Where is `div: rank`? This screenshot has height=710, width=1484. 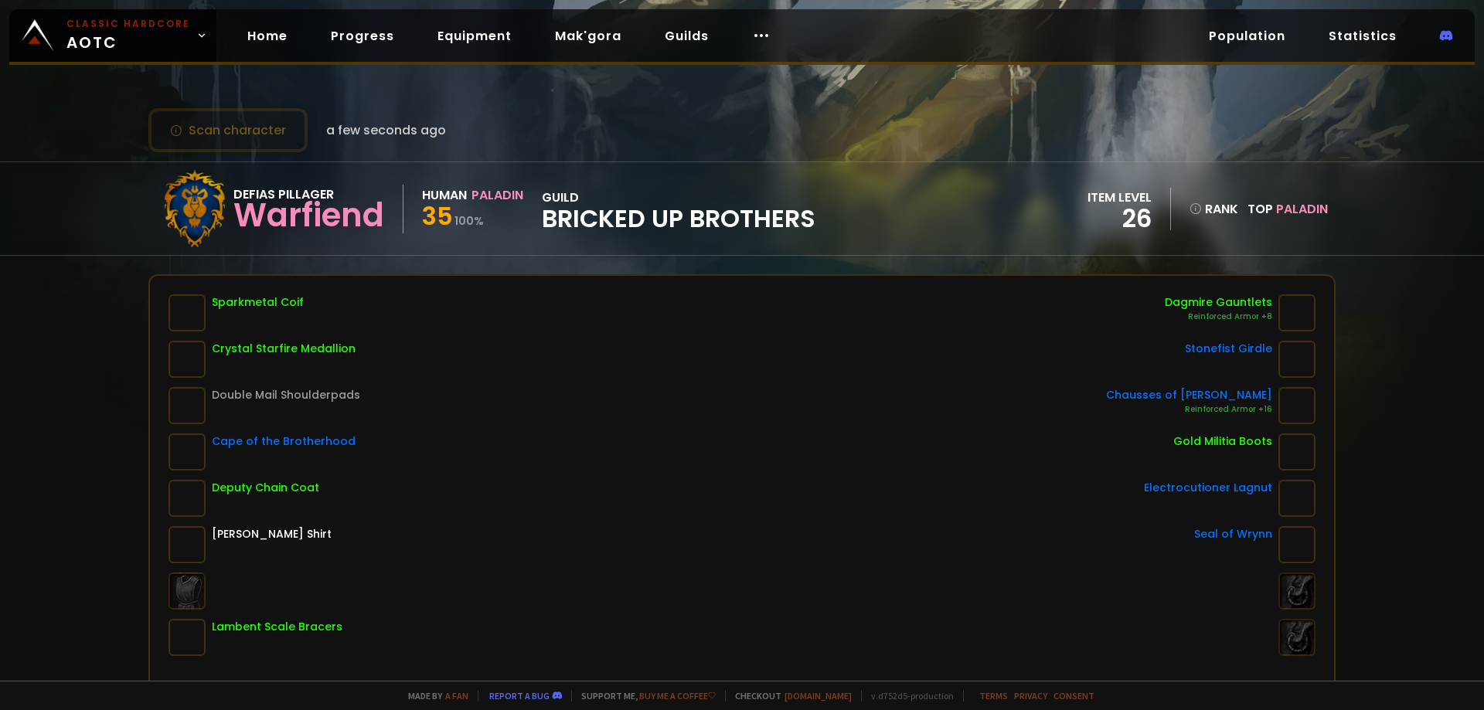
div: rank is located at coordinates (1214, 209).